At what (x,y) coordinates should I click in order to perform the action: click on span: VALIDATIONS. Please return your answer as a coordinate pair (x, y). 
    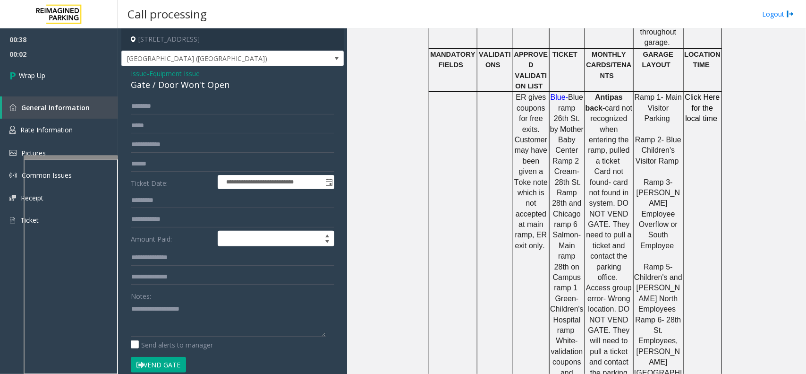
    Looking at the image, I should click on (495, 59).